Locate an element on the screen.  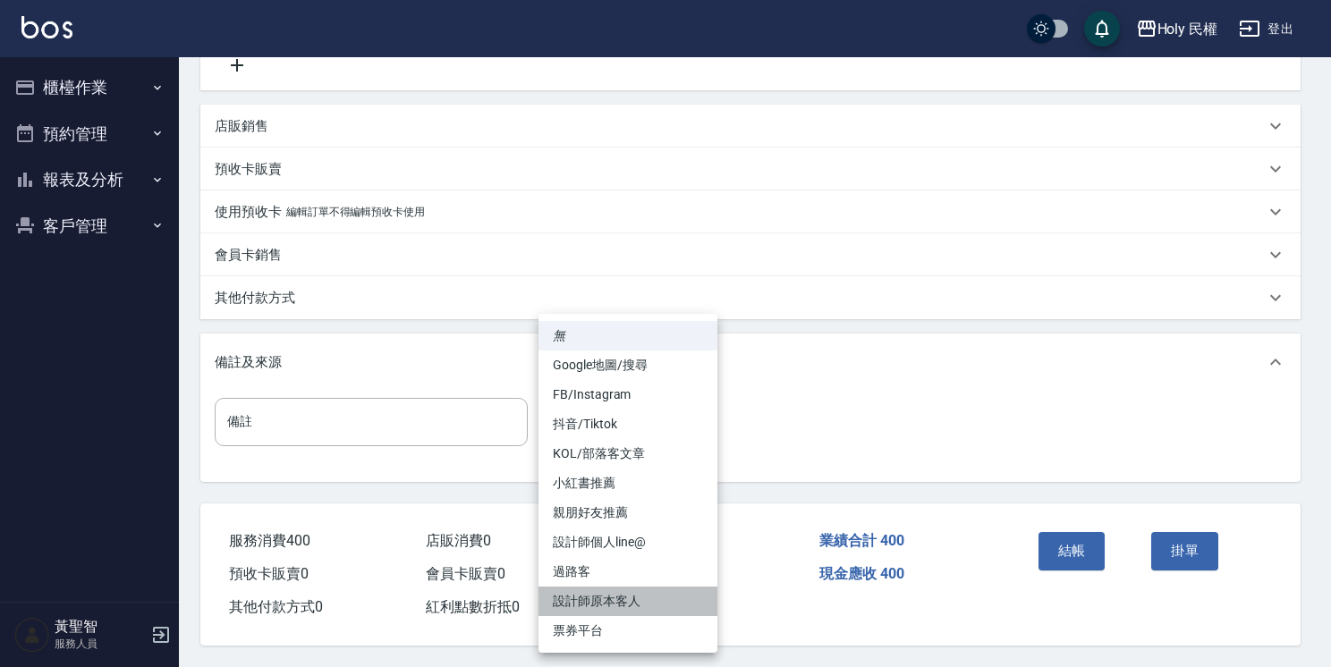
li: 票券平台 is located at coordinates (628, 631).